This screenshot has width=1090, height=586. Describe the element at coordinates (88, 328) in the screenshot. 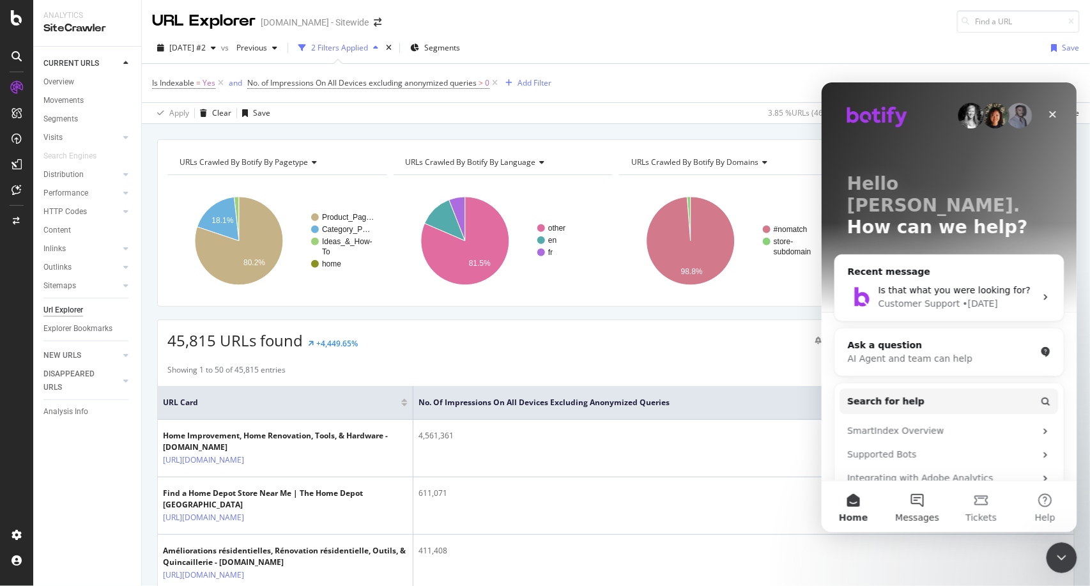

I see `a: Explorer Bookmarks` at that location.